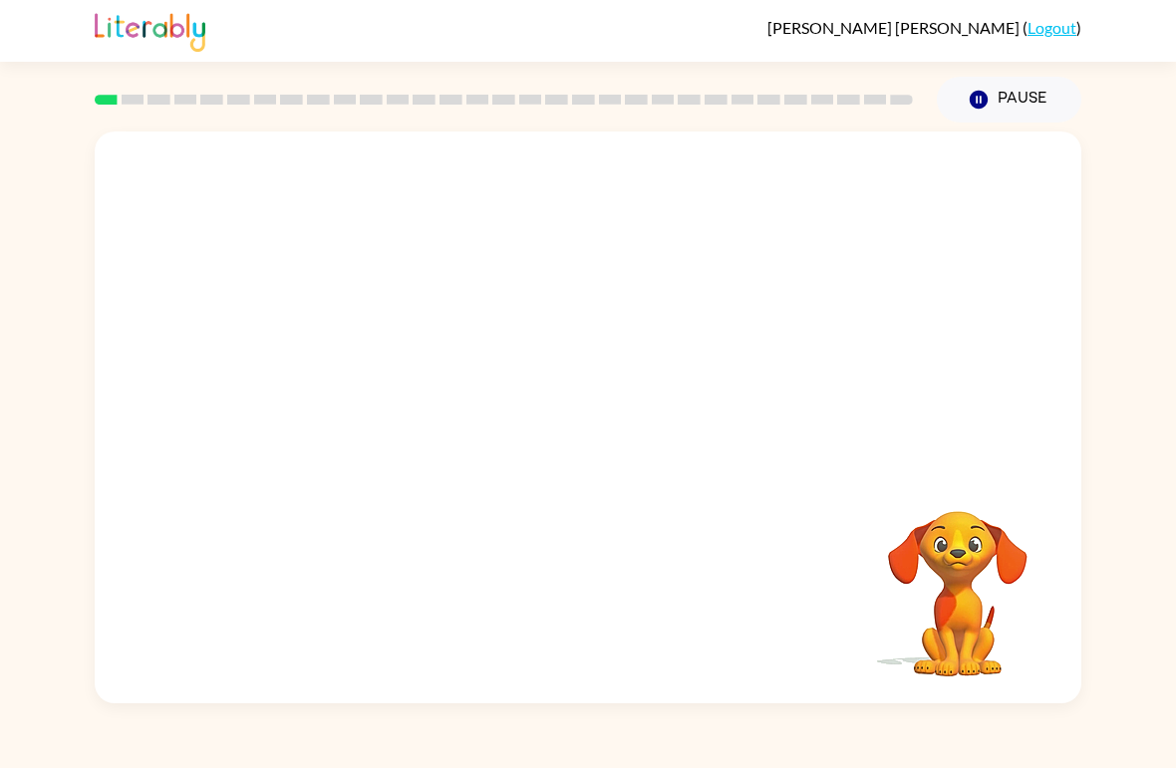 This screenshot has height=768, width=1176. Describe the element at coordinates (1051, 27) in the screenshot. I see `a: Logout` at that location.